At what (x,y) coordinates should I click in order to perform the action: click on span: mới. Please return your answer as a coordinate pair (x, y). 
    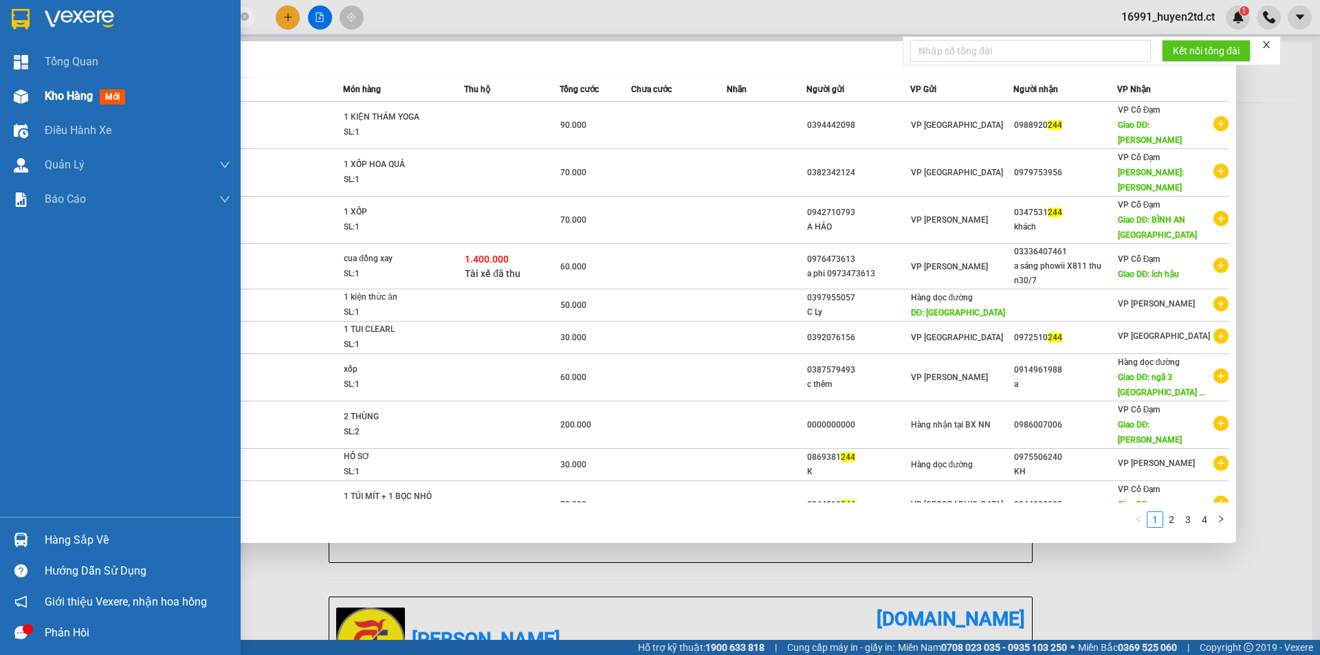
    Looking at the image, I should click on (112, 97).